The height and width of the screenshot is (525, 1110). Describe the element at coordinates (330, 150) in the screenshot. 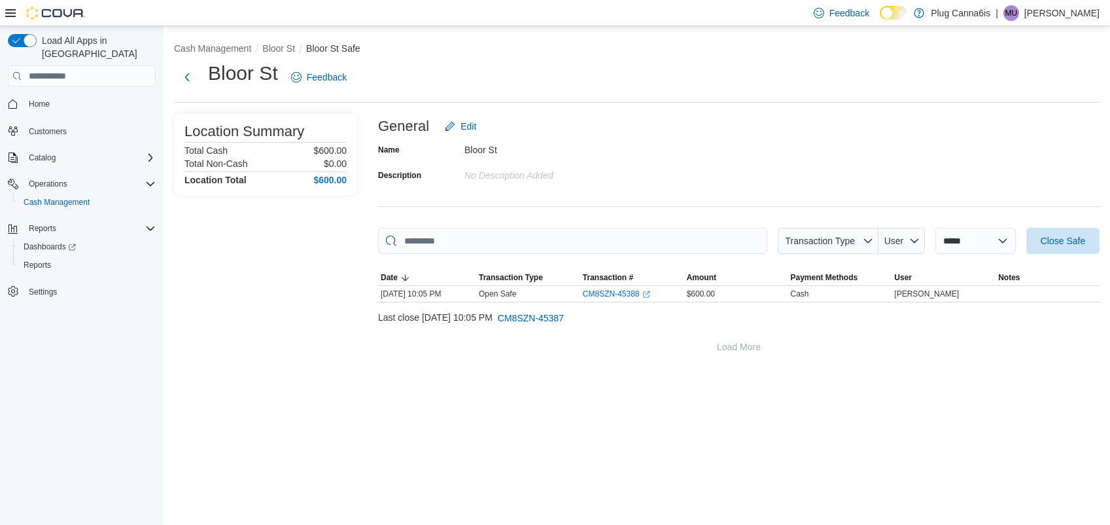

I see `p: $600.00` at that location.